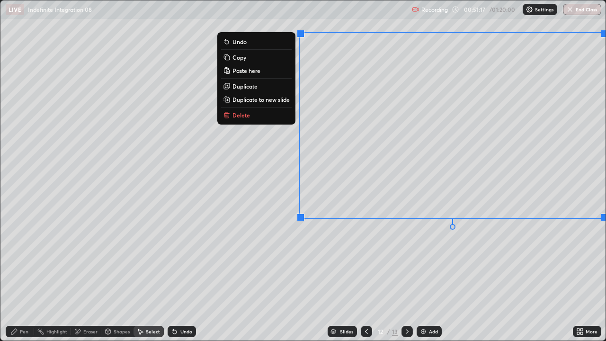 The image size is (606, 341). What do you see at coordinates (186, 331) in the screenshot?
I see `div: Undo` at bounding box center [186, 331].